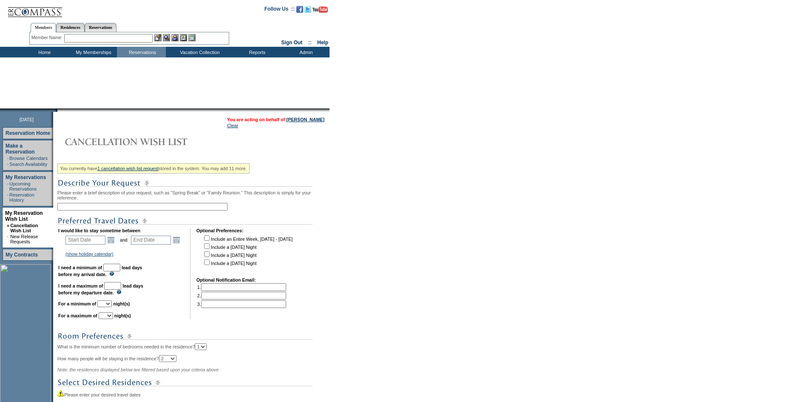 The height and width of the screenshot is (402, 810). I want to click on img: Become our fan on Facebook, so click(300, 9).